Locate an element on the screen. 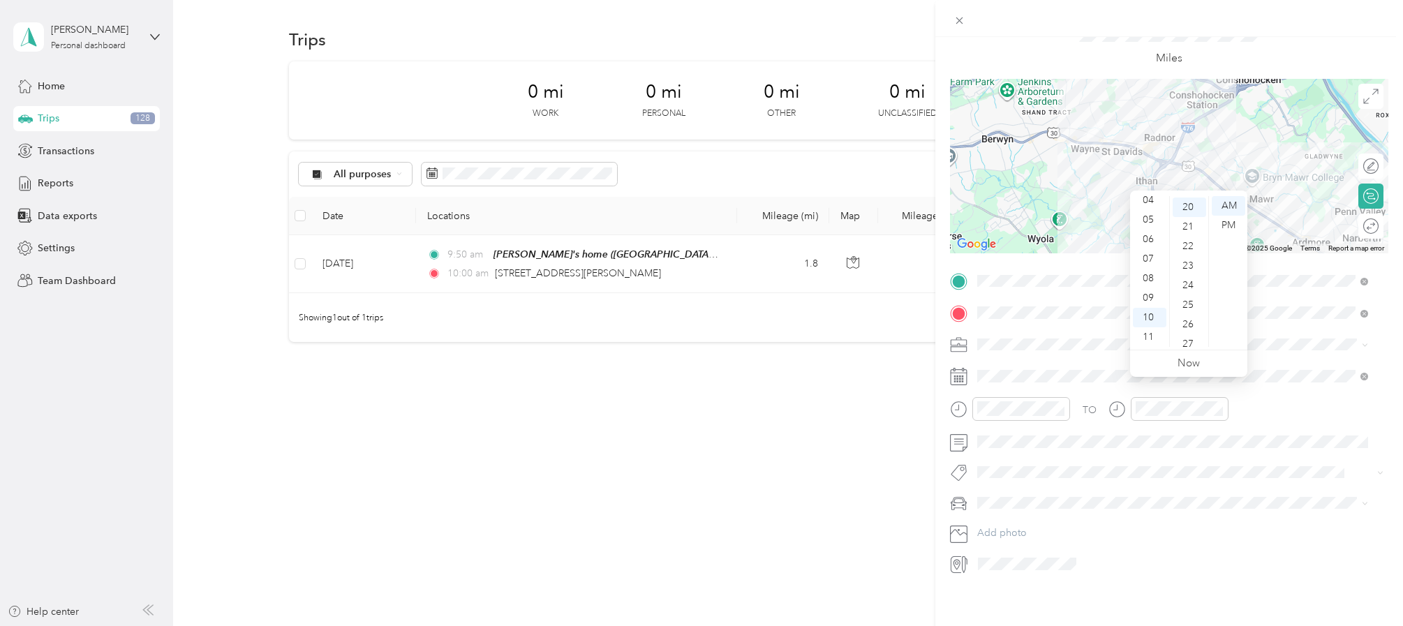  div: 11 is located at coordinates (1150, 337).